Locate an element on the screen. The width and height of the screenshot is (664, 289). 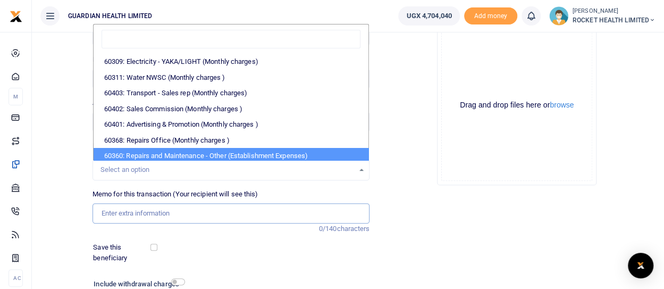
div: Select an option is located at coordinates (227, 170).